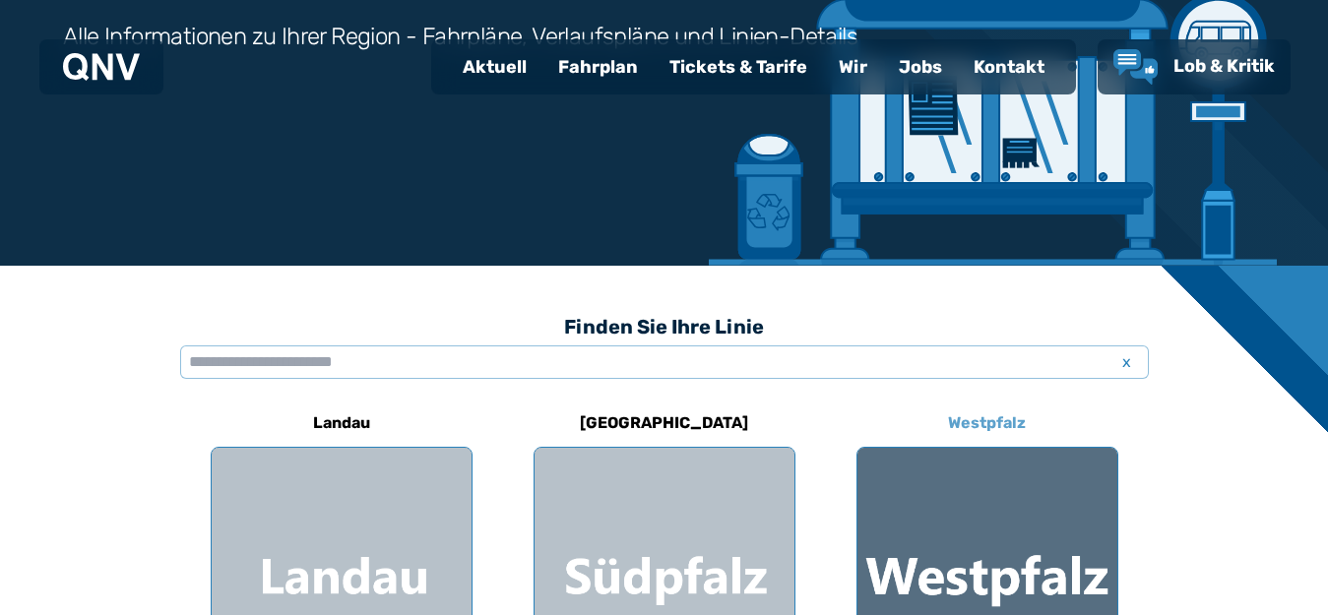 The height and width of the screenshot is (615, 1328). What do you see at coordinates (1009, 67) in the screenshot?
I see `a: Kontakt` at bounding box center [1009, 67].